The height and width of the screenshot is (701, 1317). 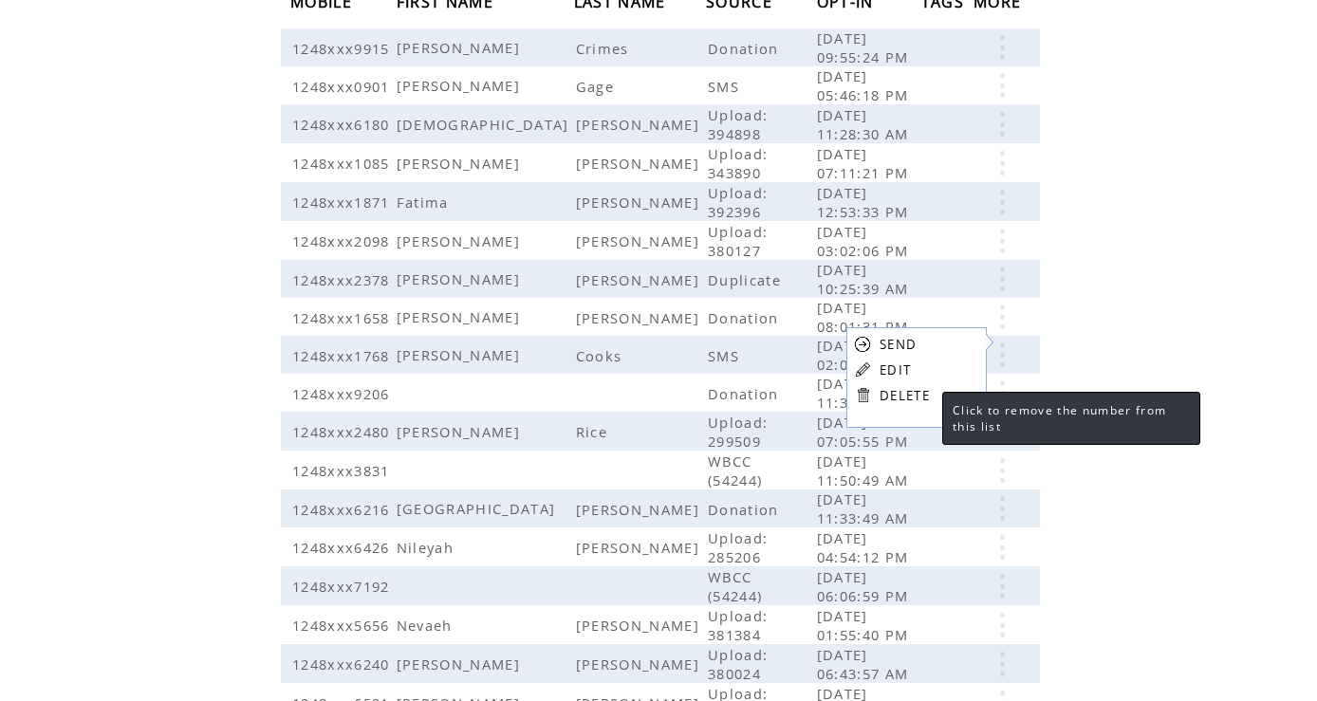 I want to click on span: Upload: 380024, so click(x=737, y=664).